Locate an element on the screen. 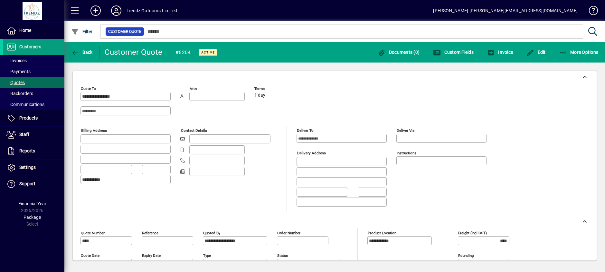 The height and width of the screenshot is (272, 605). button: More Options is located at coordinates (579, 52).